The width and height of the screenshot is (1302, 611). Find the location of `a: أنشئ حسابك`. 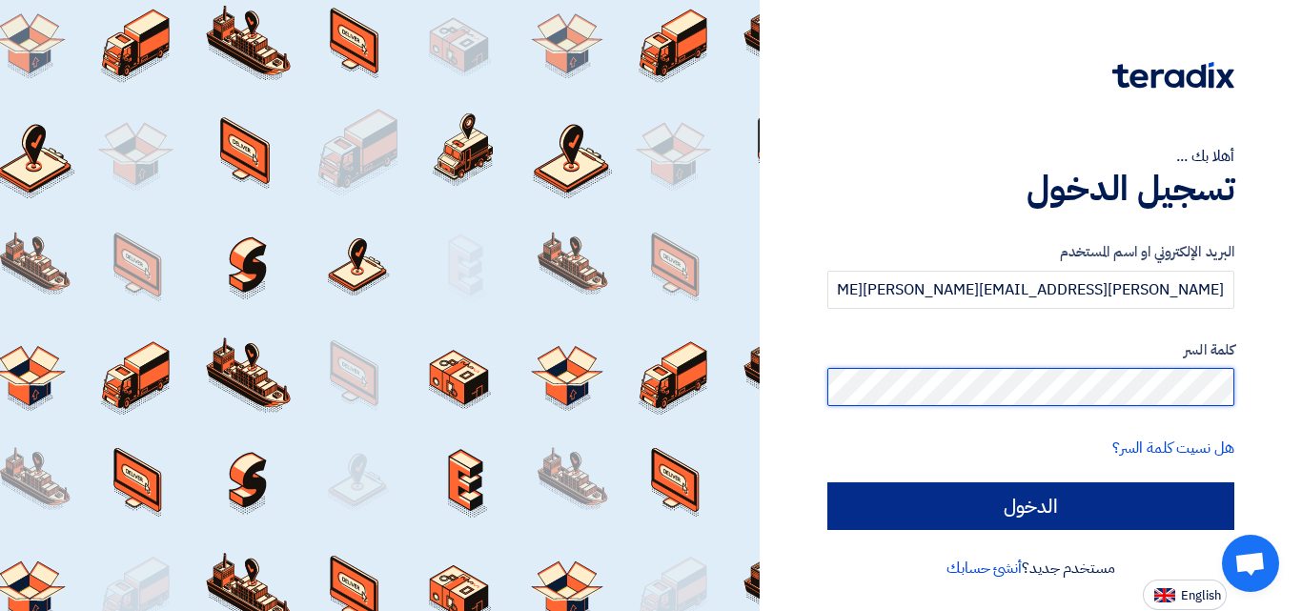

a: أنشئ حسابك is located at coordinates (984, 568).